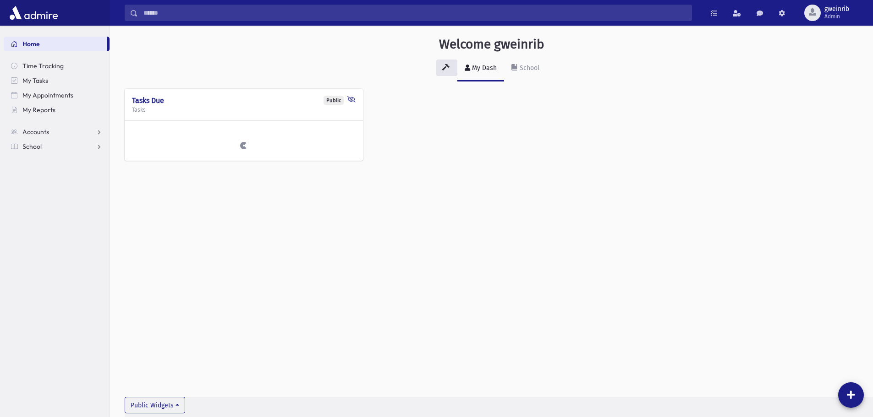  I want to click on span: gweinrib, so click(837, 9).